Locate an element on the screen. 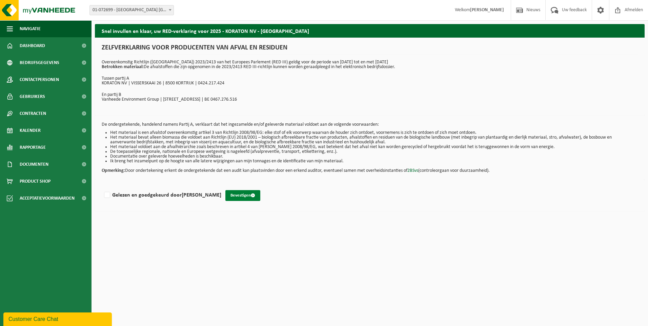 This screenshot has width=648, height=326. strong: Opmerking: is located at coordinates (113, 171).